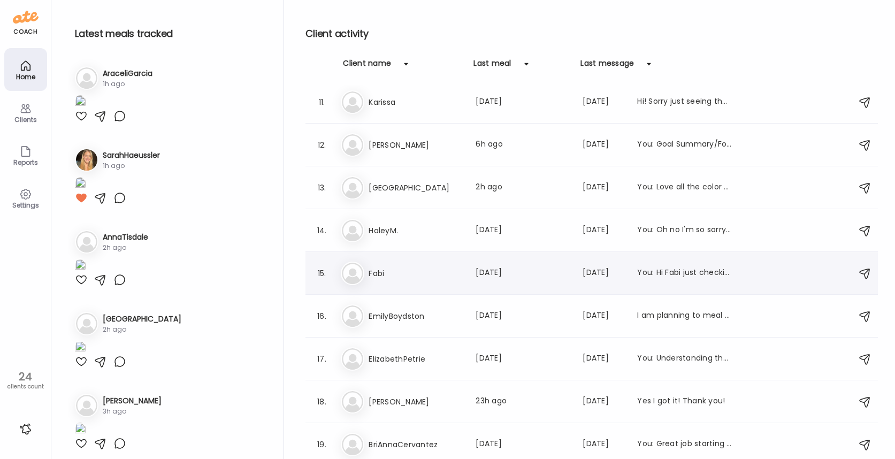 Image resolution: width=895 pixels, height=459 pixels. I want to click on img: images%2FI992yAkt0JaMCj4l9DDqiKaQVSu2%2FjJEfhasEgatuihP6hpgb%2FWGCiviXQvZED7CfqbPvB_1080, so click(80, 102).